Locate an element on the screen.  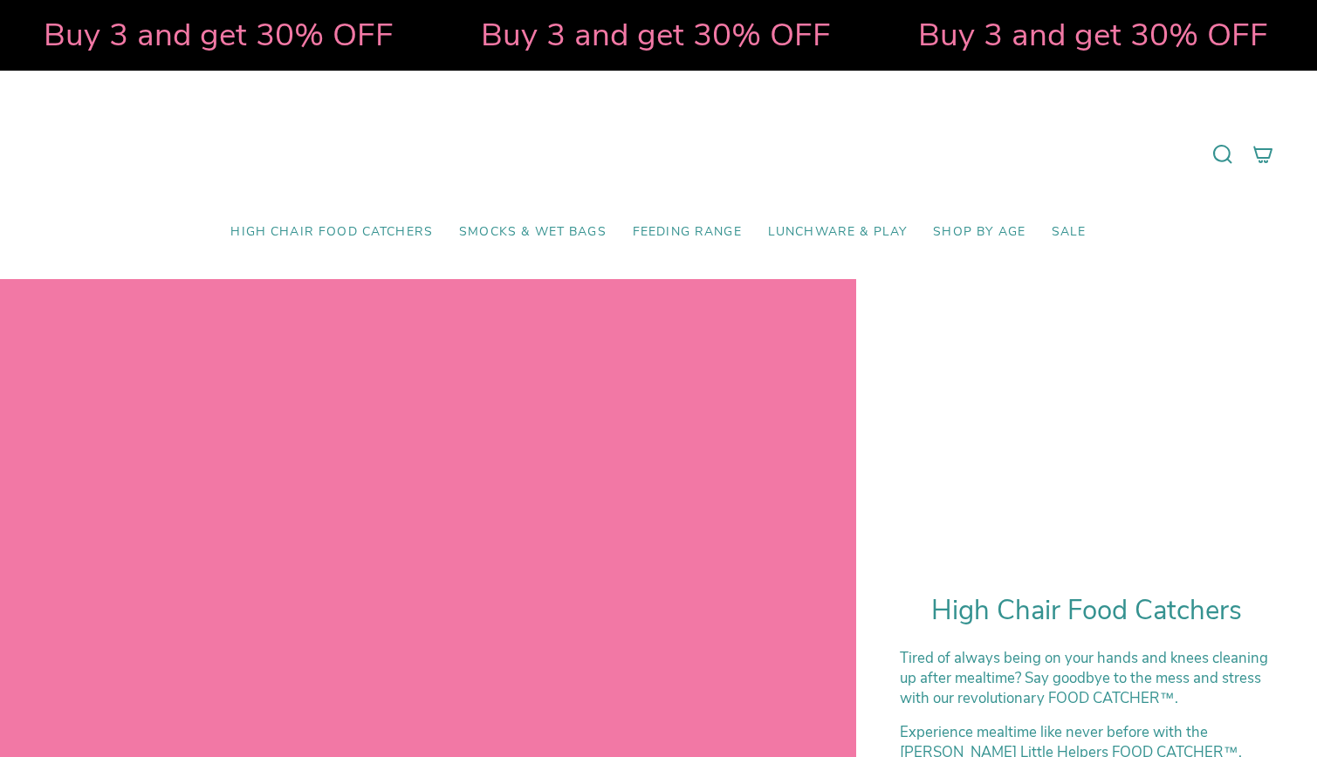
p: Tired of always being on your hands and knees cleaning up after mealtime? Say goodbye to the mess... is located at coordinates (1086, 678).